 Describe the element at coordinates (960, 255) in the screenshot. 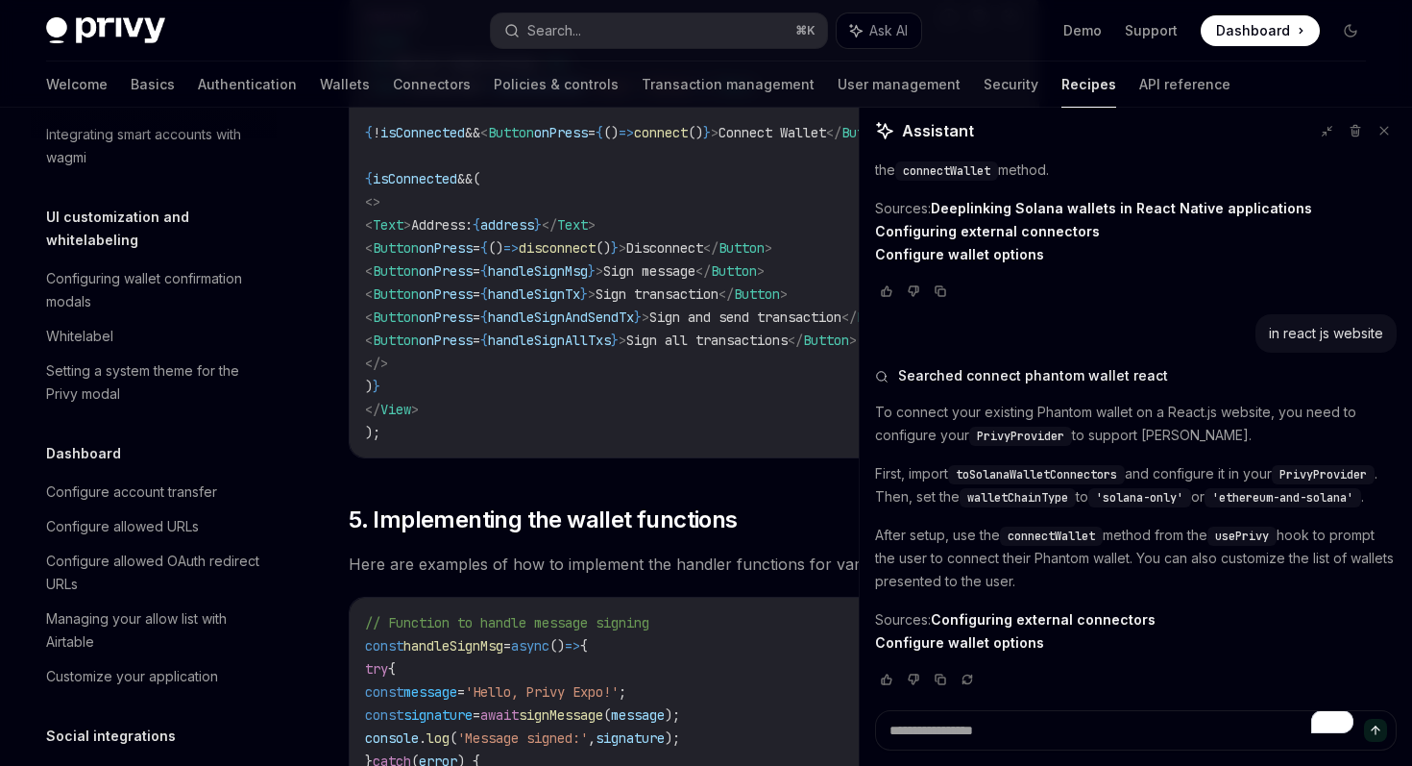

I see `a: Configure wallet options` at that location.